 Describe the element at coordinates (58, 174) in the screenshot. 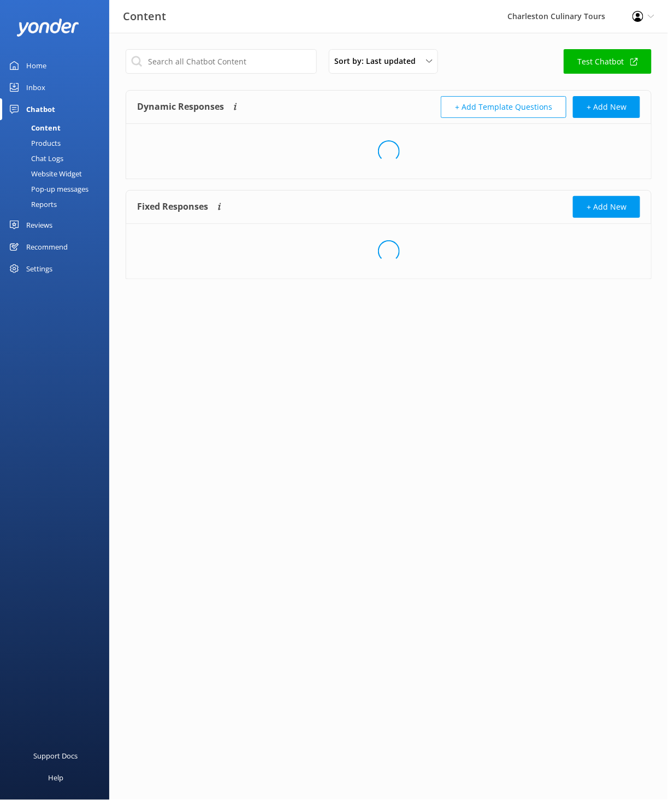

I see `a: Website Widget` at that location.